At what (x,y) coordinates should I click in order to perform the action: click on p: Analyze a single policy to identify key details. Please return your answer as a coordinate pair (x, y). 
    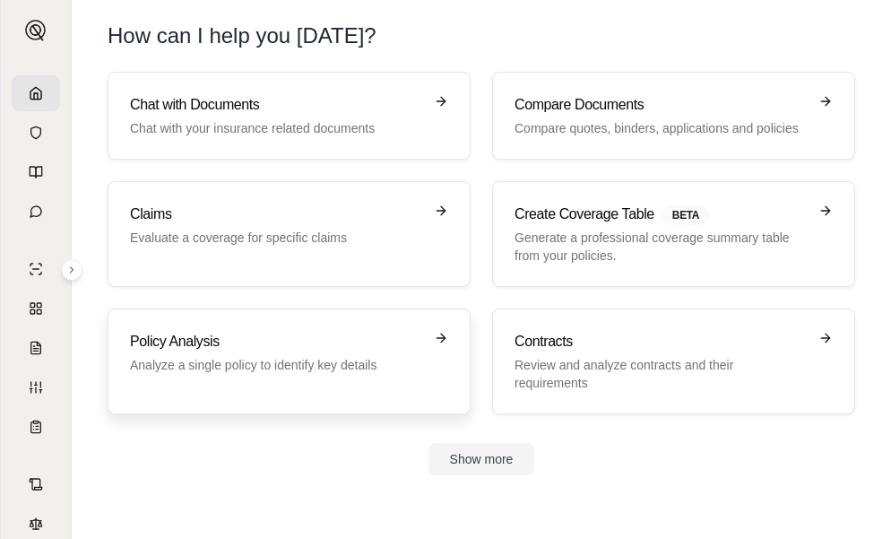
    Looking at the image, I should click on (276, 365).